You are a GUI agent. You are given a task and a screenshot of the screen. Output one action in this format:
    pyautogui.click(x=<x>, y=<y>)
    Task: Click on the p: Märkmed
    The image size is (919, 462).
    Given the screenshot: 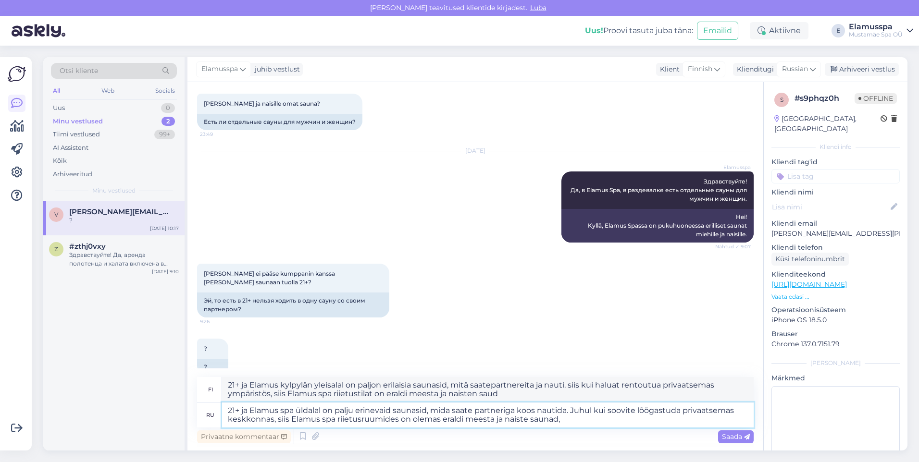 What is the action you would take?
    pyautogui.click(x=835, y=378)
    